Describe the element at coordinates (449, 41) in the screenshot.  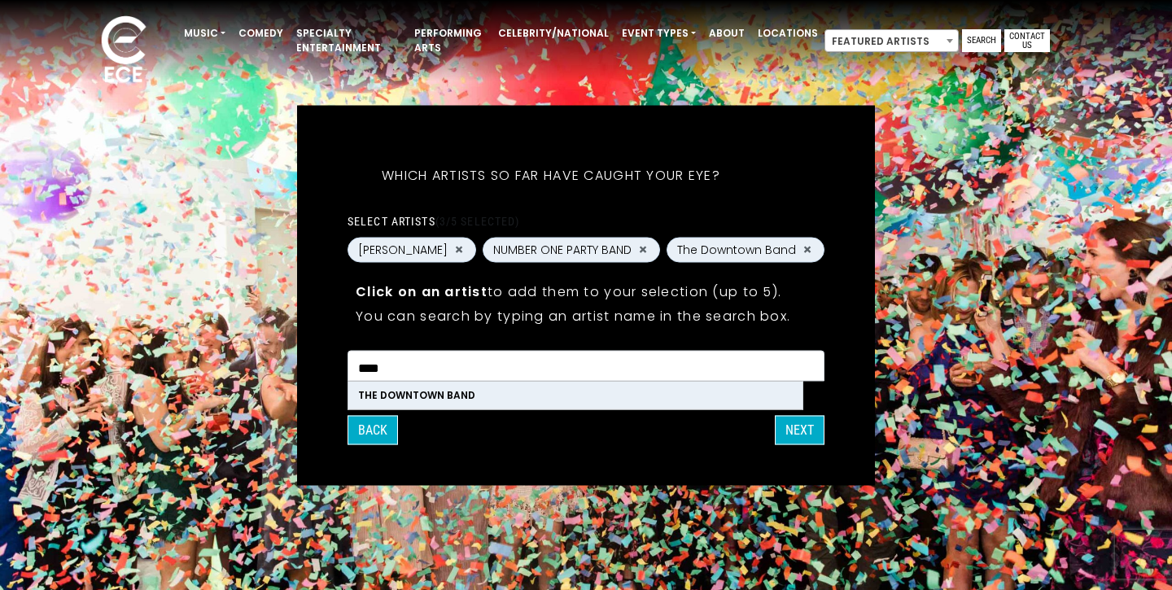
I see `a: Performing Arts` at that location.